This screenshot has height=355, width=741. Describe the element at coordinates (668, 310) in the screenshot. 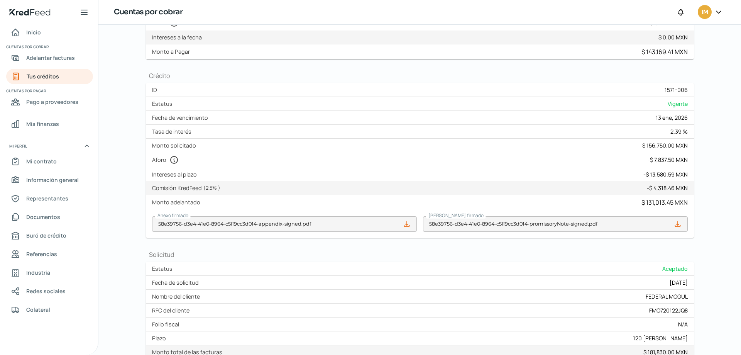

I see `div: FMO720122JQ8` at that location.